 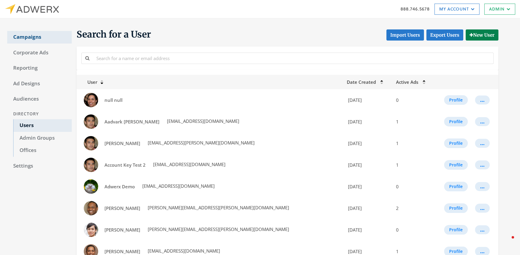 I want to click on img: Account Key Test 2 profile, so click(x=91, y=165).